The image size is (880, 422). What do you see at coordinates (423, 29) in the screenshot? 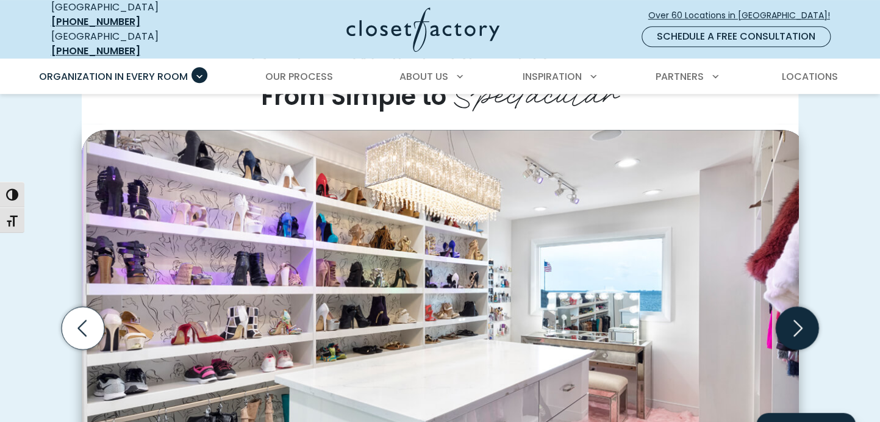
I see `img: Closet Factory Logo` at bounding box center [423, 29].